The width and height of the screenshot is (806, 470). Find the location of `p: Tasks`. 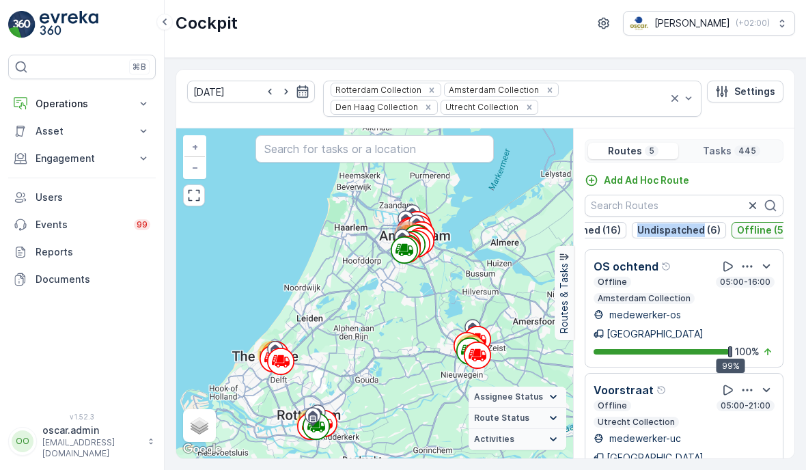

p: Tasks is located at coordinates (717, 151).